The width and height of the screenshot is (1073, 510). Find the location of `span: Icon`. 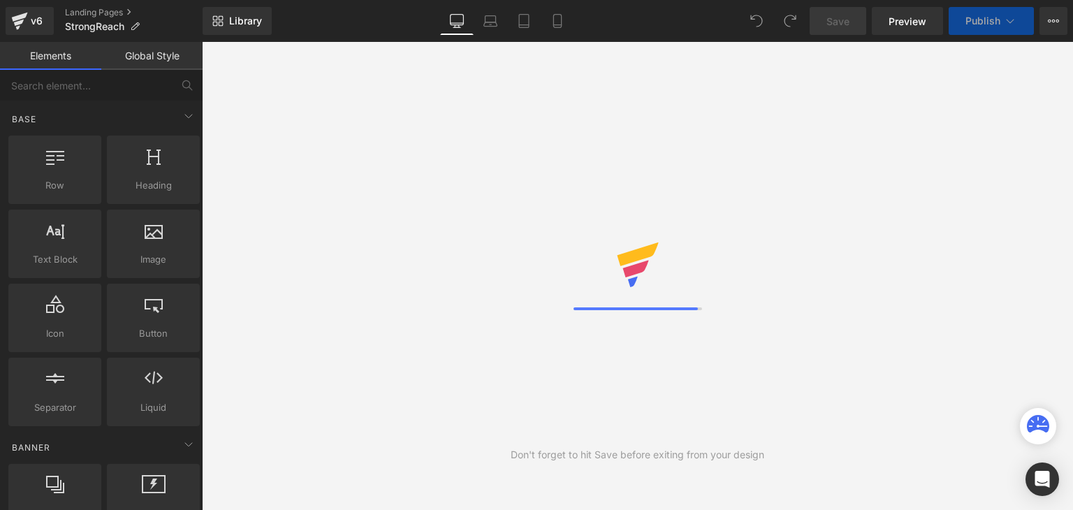

span: Icon is located at coordinates (54, 333).